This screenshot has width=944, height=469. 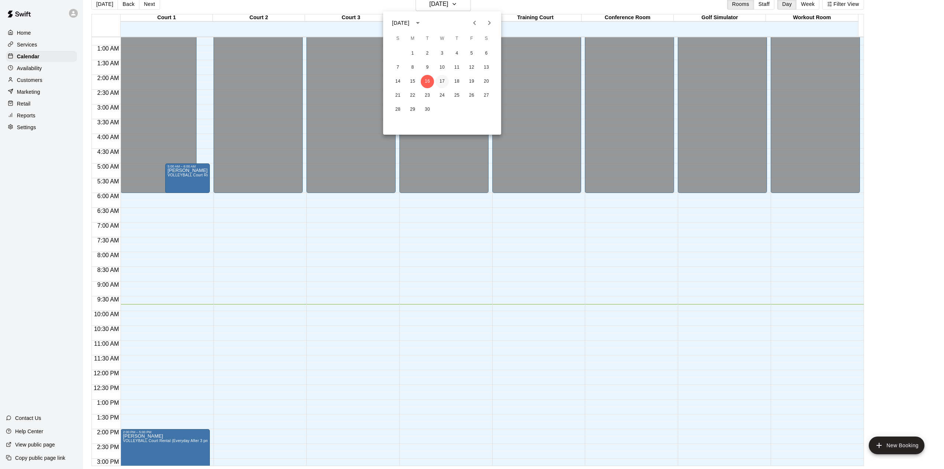 What do you see at coordinates (472, 67) in the screenshot?
I see `button: 12` at bounding box center [472, 67].